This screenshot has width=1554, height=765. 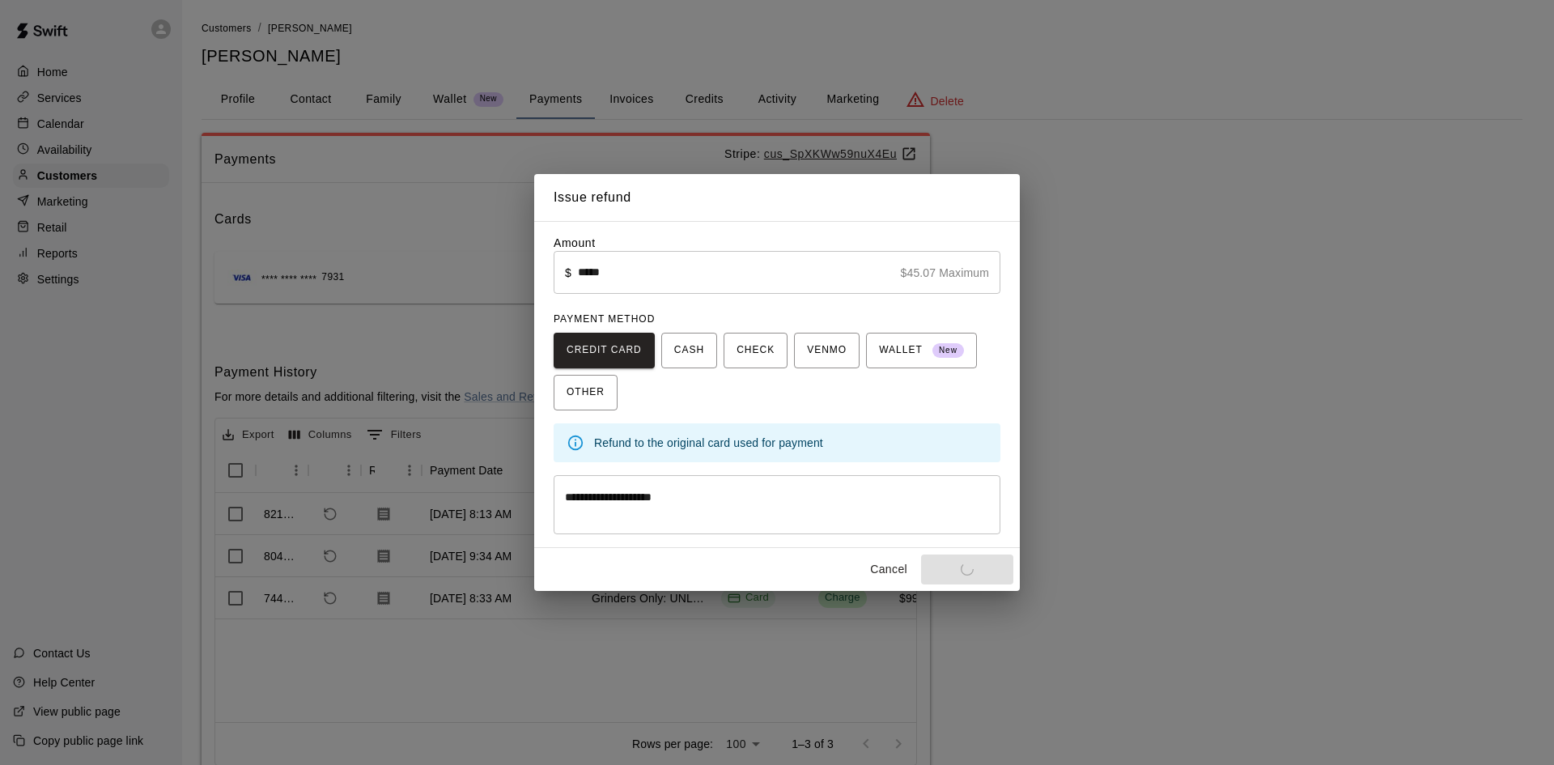 I want to click on button: CHECK, so click(x=755, y=350).